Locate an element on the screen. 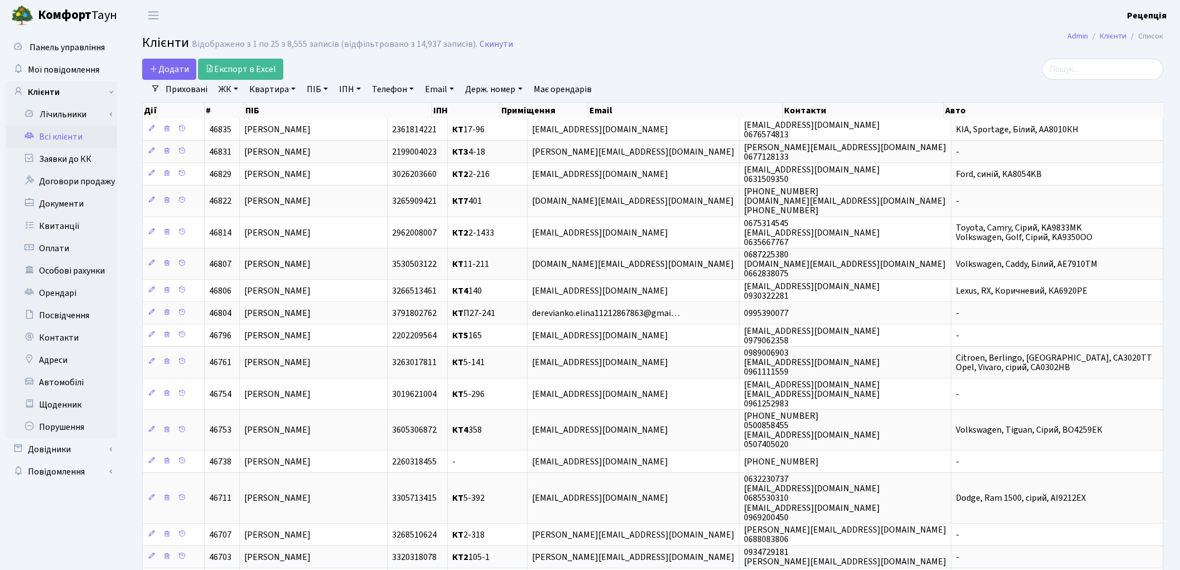  span: Панель управління is located at coordinates (67, 47).